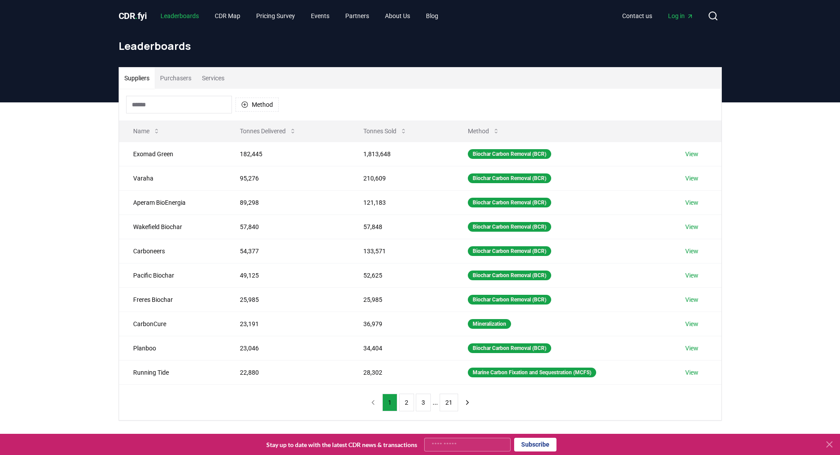 This screenshot has width=840, height=455. What do you see at coordinates (390, 402) in the screenshot?
I see `button: 1` at bounding box center [390, 402].